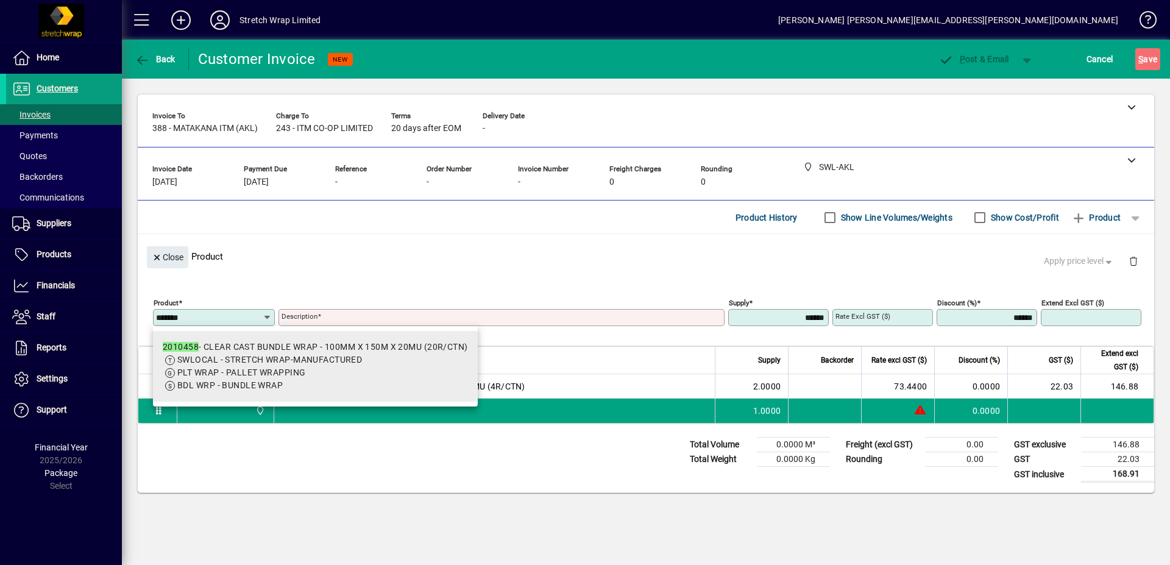 The image size is (1170, 565). I want to click on a: Quotes, so click(64, 156).